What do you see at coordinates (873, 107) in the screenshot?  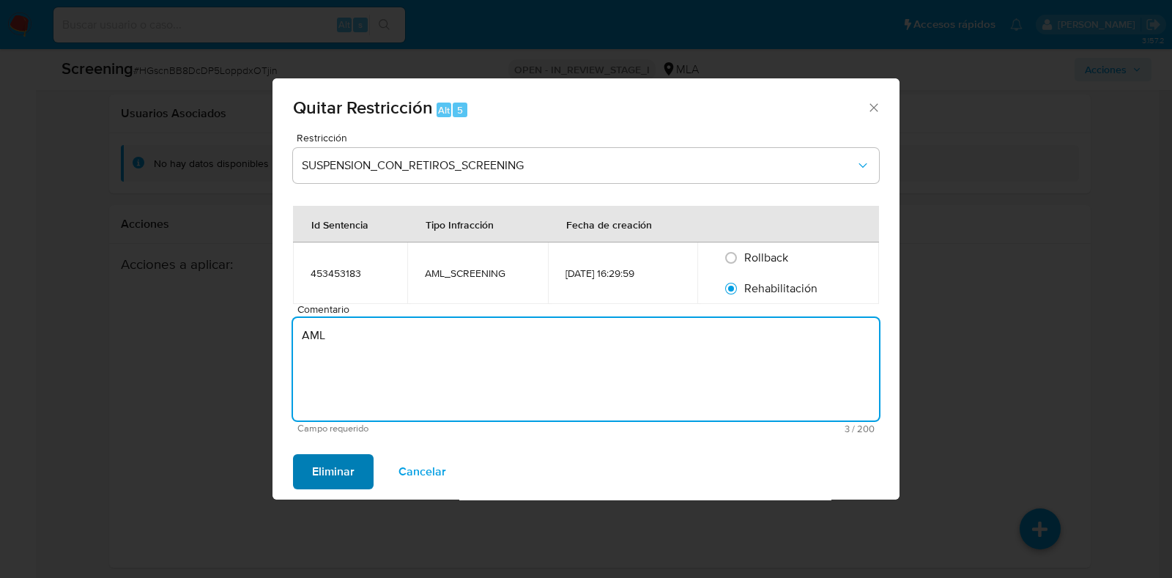 I see `button: Cerrar ventana` at bounding box center [873, 107].